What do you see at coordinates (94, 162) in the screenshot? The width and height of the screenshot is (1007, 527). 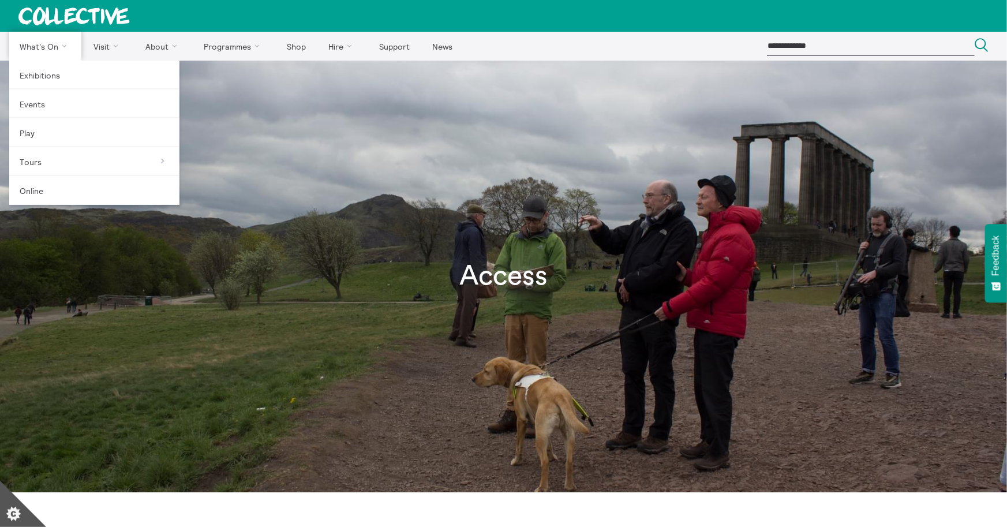 I see `a: Tours` at bounding box center [94, 162].